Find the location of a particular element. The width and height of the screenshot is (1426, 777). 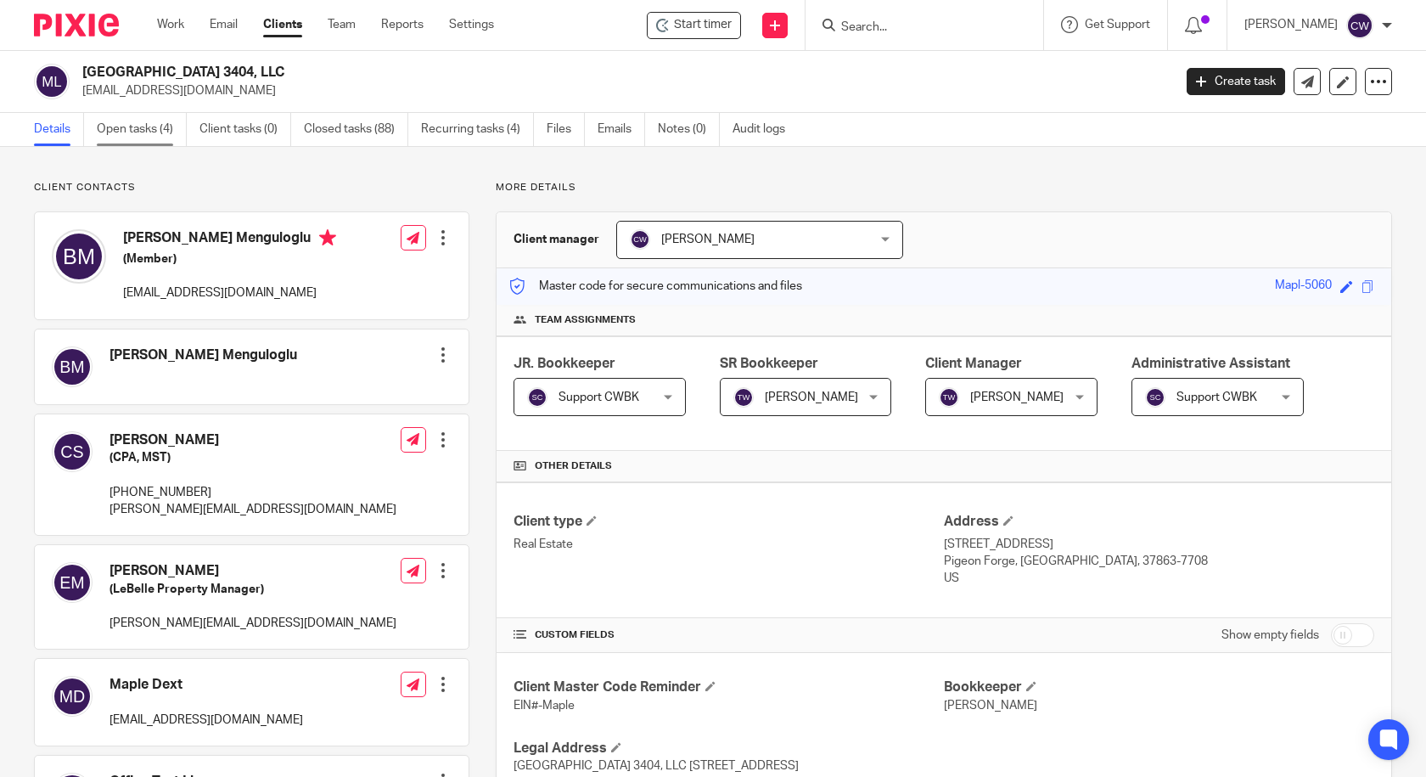

h4: Bookkeeper is located at coordinates (1159, 687).